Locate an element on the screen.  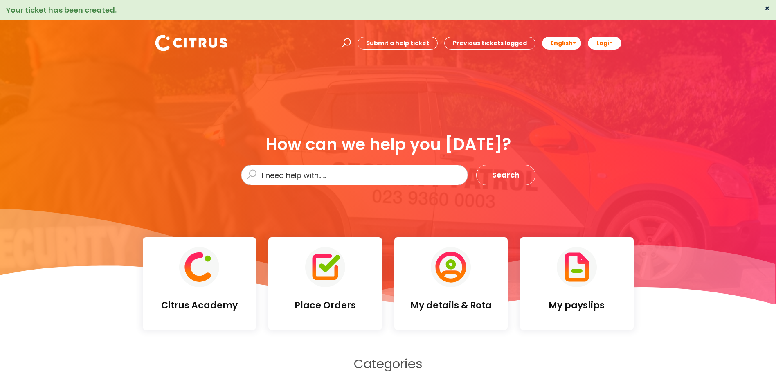
a: Citrus Academy is located at coordinates (200, 284).